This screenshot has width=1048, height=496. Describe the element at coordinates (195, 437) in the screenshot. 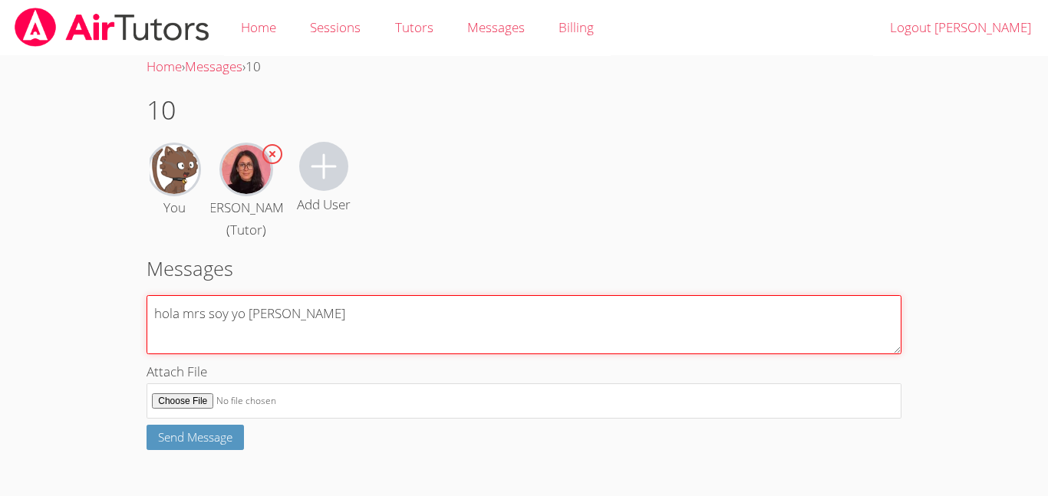

I see `button: Send Message` at that location.